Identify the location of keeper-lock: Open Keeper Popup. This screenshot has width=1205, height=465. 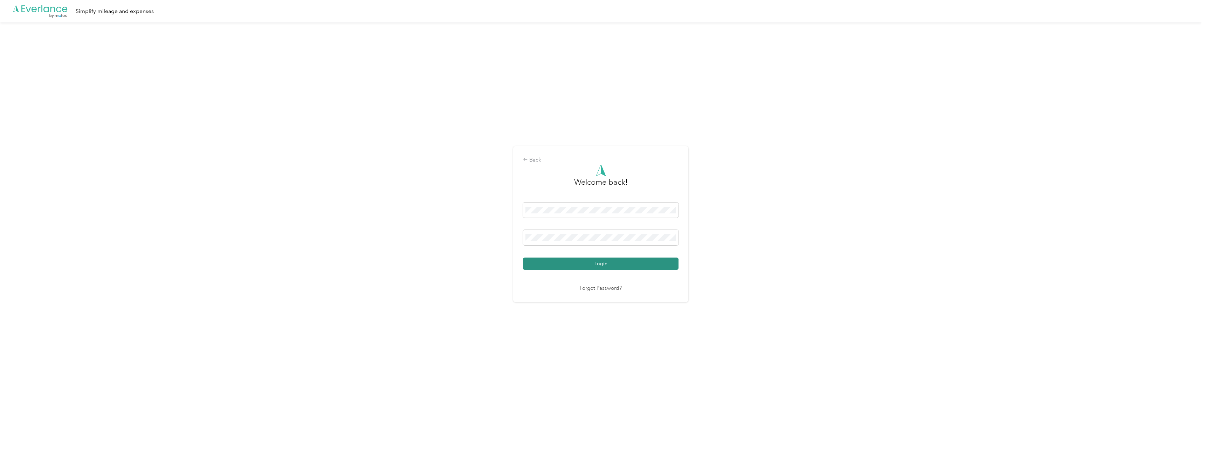
(671, 237).